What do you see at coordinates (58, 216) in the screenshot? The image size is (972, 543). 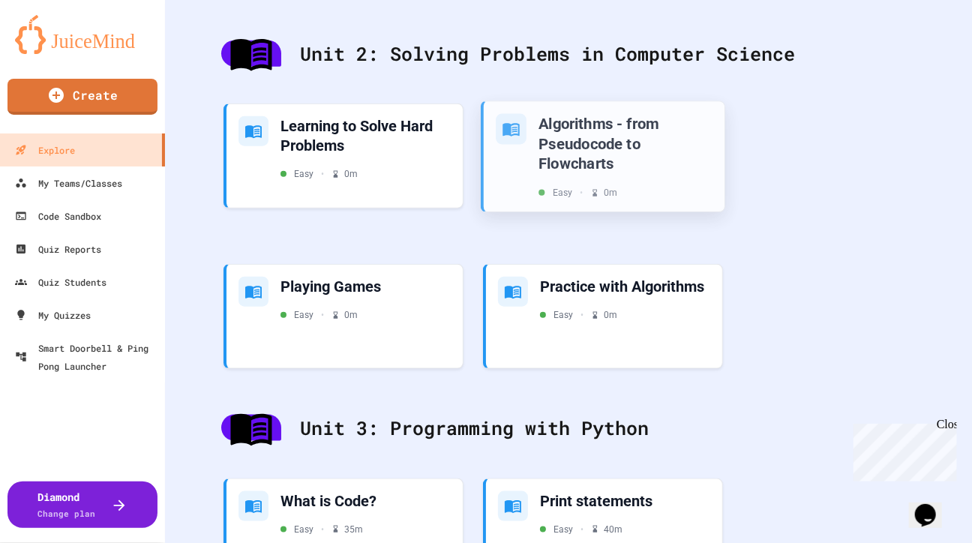 I see `div: Code Sandbox` at bounding box center [58, 216].